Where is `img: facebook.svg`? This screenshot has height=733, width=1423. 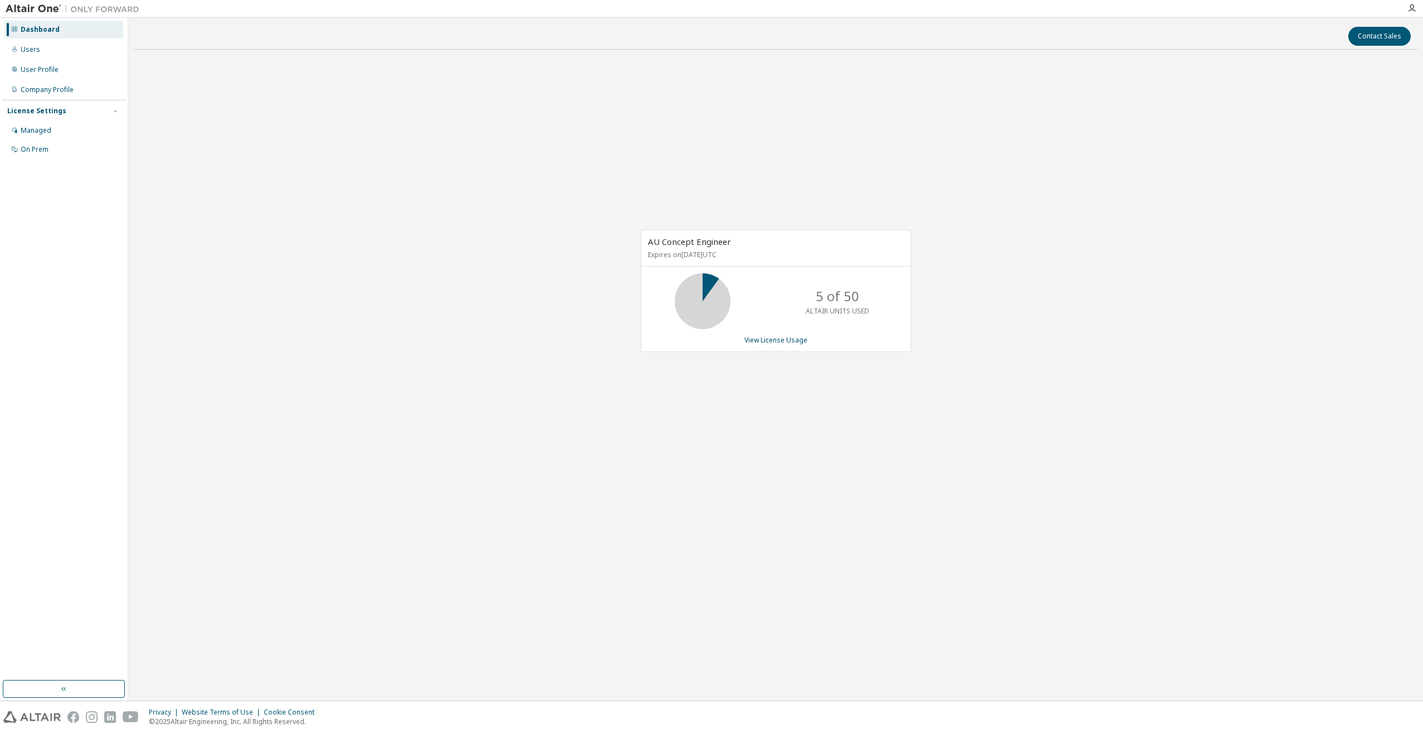
img: facebook.svg is located at coordinates (73, 716).